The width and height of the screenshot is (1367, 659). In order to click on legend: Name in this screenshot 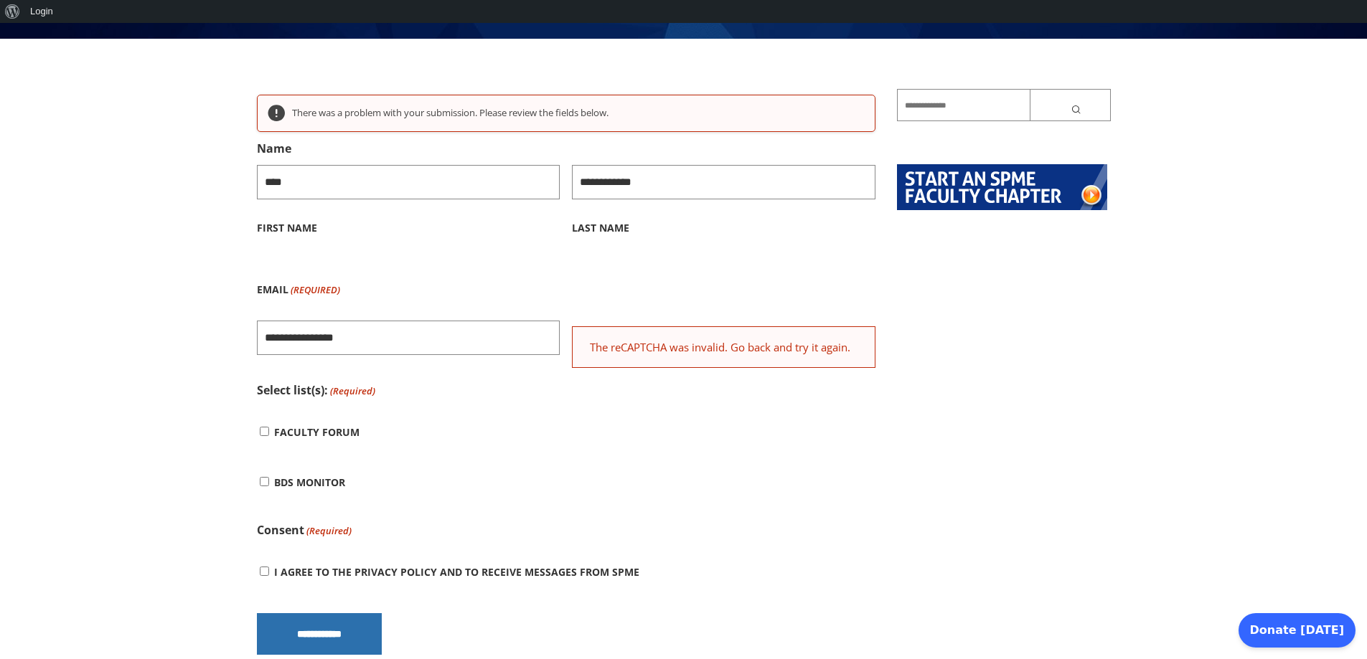, I will do `click(274, 148)`.